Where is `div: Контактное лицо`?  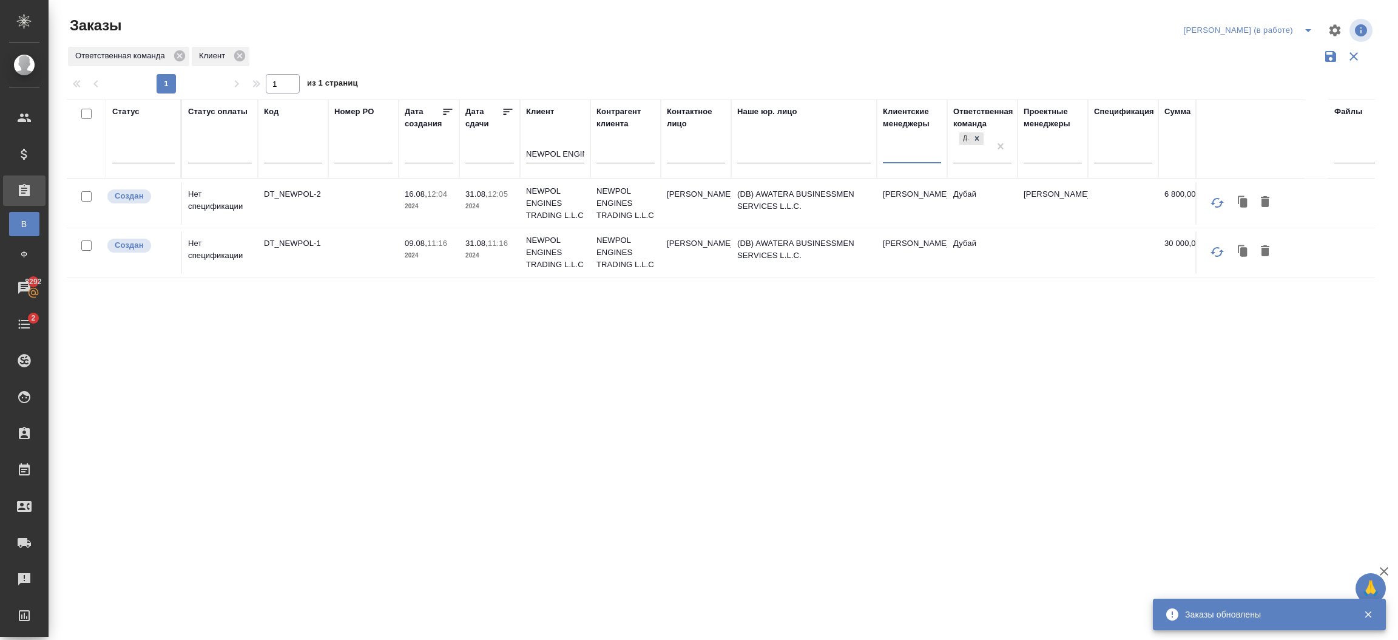
div: Контактное лицо is located at coordinates (696, 118).